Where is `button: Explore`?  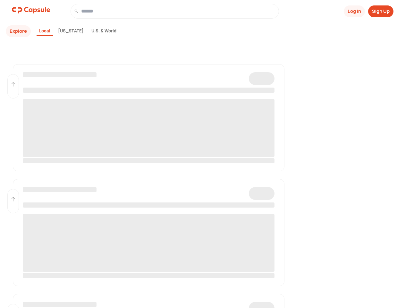 button: Explore is located at coordinates (18, 31).